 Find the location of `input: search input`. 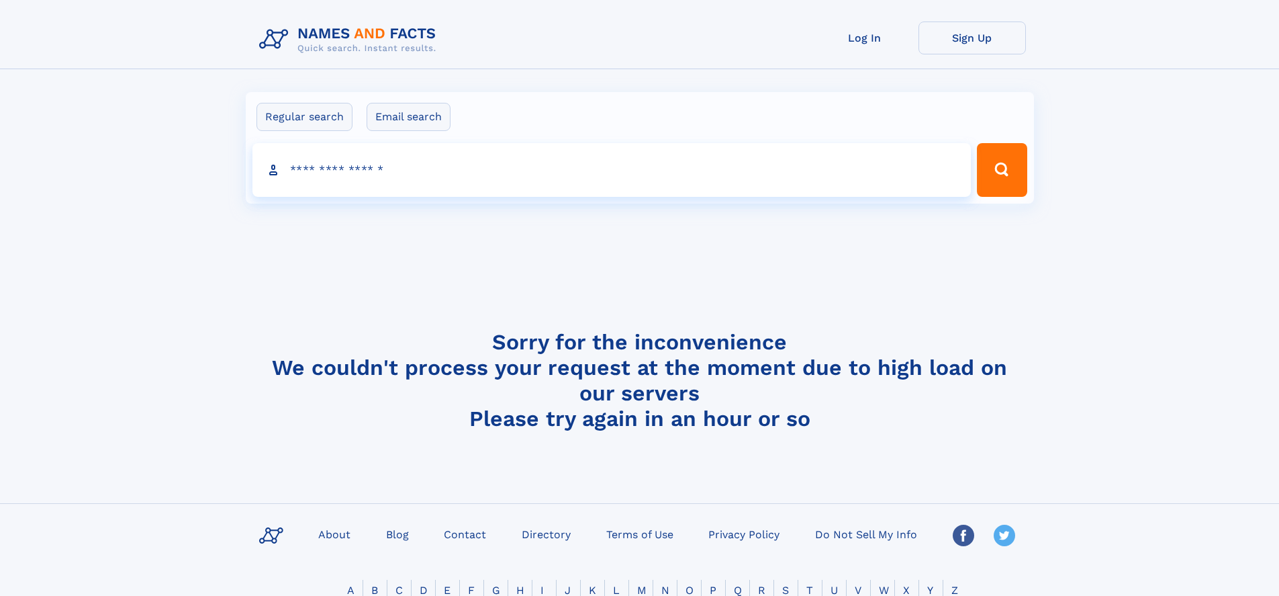

input: search input is located at coordinates (612, 170).